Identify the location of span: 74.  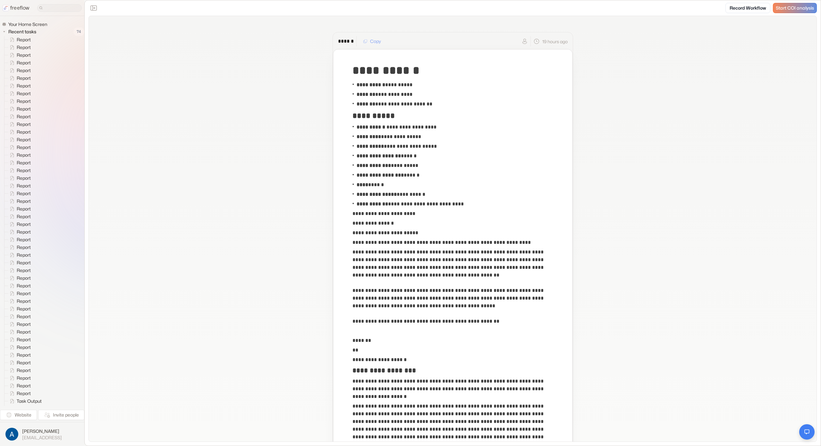
(79, 32).